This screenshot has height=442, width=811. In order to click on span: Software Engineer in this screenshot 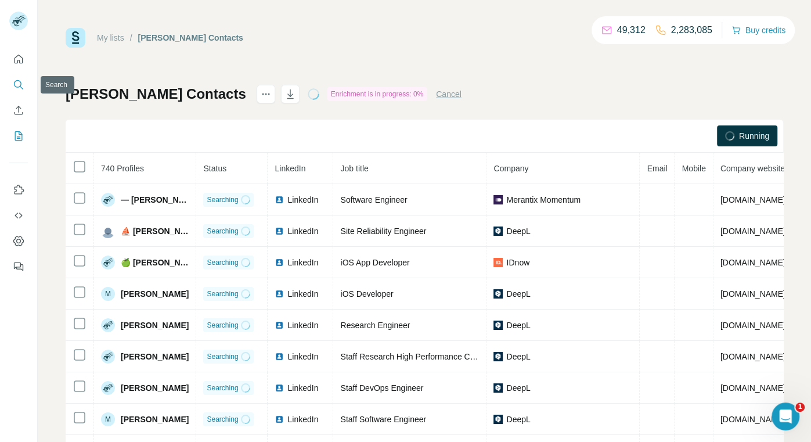, I will do `click(373, 200)`.